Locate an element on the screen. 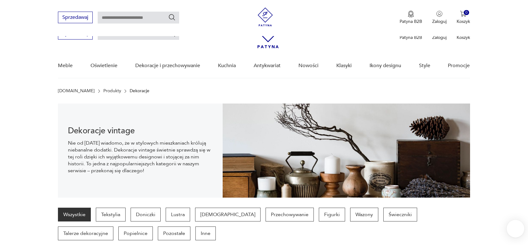 This screenshot has width=528, height=245. a: Lustra is located at coordinates (178, 214).